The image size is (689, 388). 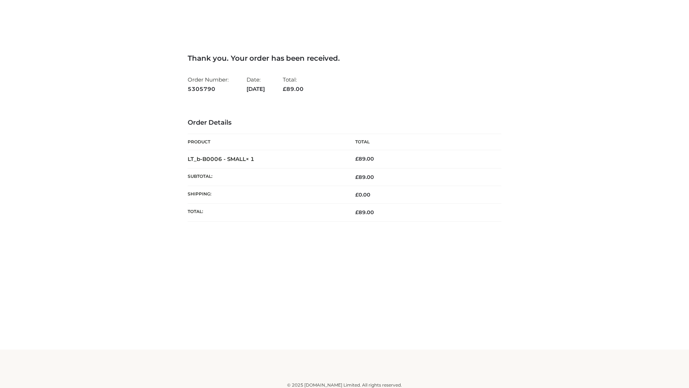 I want to click on bdi: 89.00, so click(x=365, y=159).